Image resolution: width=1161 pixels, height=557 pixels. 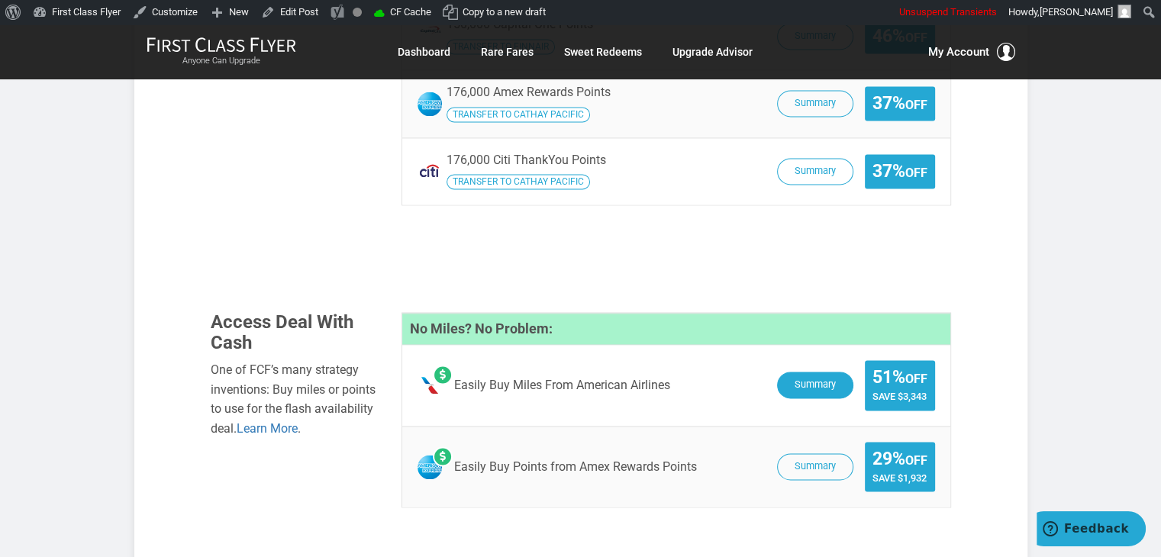 What do you see at coordinates (528, 92) in the screenshot?
I see `span: 176,000 Amex Rewards Points` at bounding box center [528, 92].